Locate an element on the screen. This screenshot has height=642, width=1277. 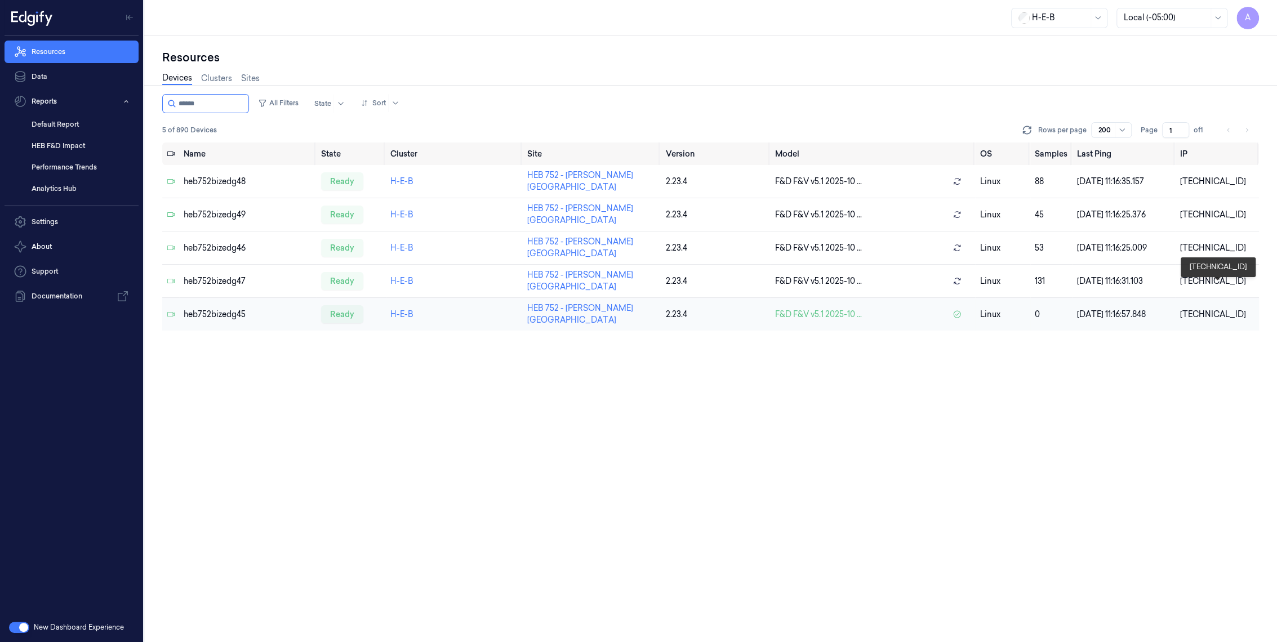
a: Settings is located at coordinates (72, 222).